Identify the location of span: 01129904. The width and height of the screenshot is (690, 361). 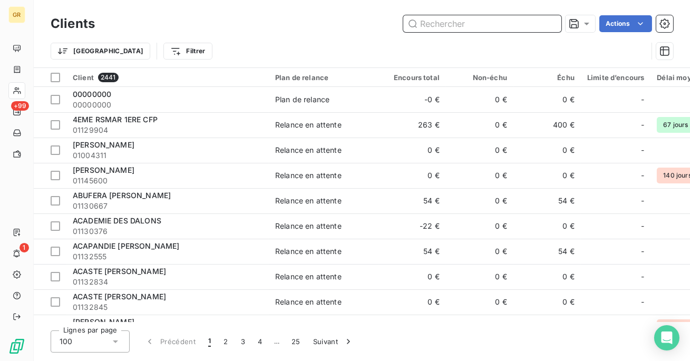
(168, 130).